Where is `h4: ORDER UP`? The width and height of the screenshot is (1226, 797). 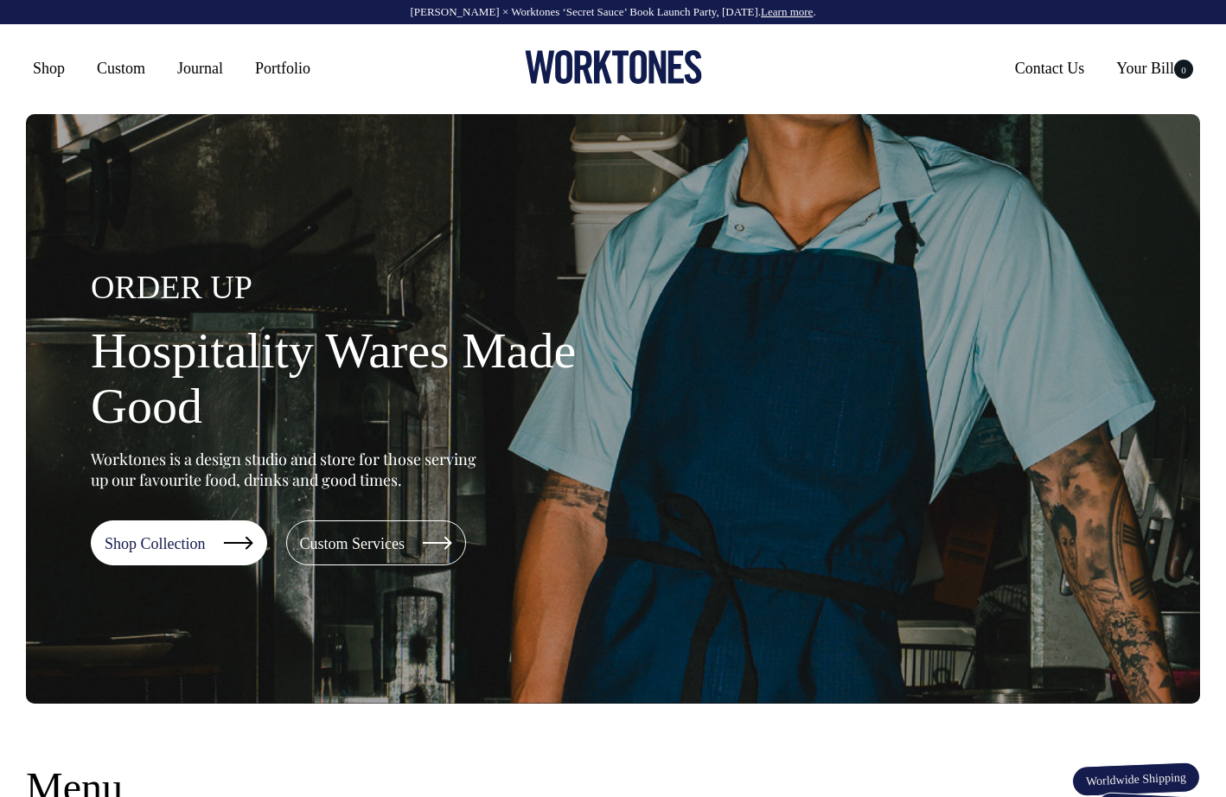
h4: ORDER UP is located at coordinates (368, 288).